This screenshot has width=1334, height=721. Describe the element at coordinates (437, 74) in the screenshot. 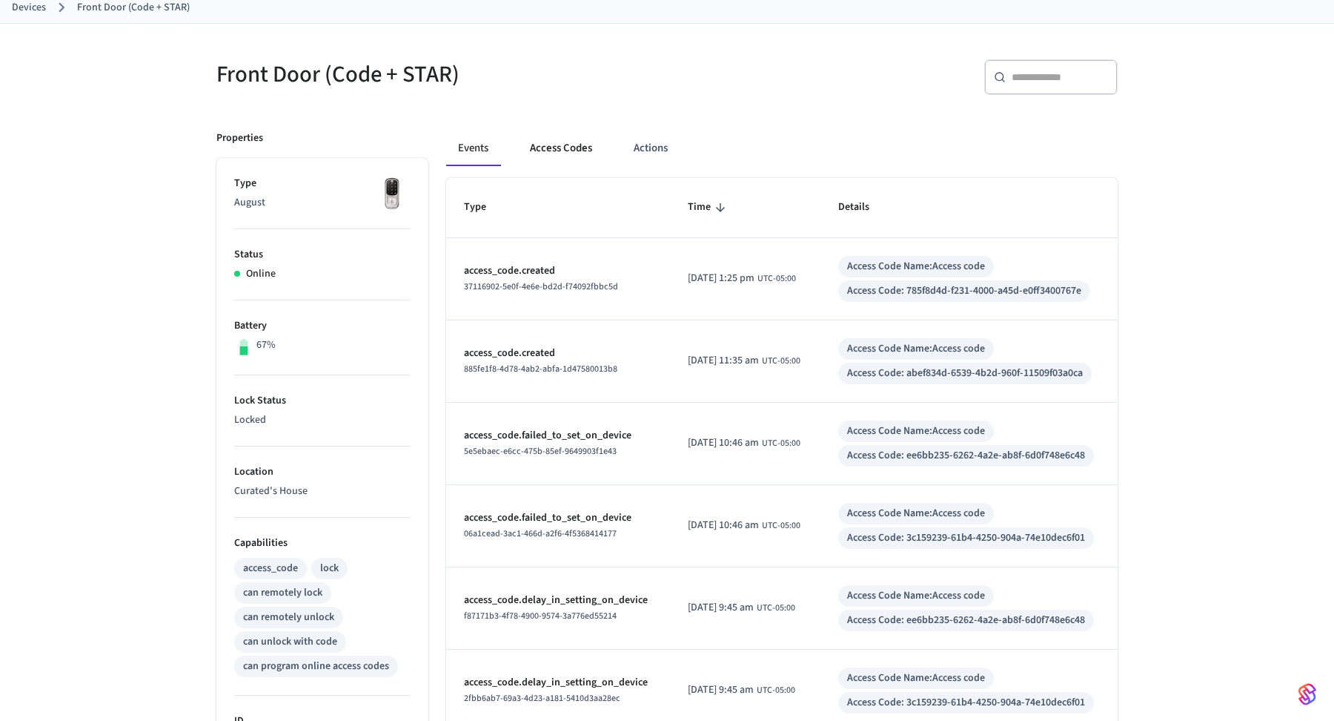

I see `h5: Front Door (Code + STAR)` at that location.